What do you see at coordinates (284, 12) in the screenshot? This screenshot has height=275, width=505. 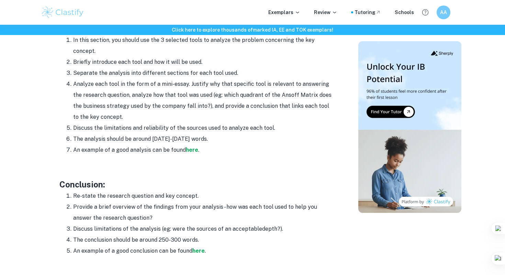 I see `p: Exemplars` at bounding box center [284, 12].